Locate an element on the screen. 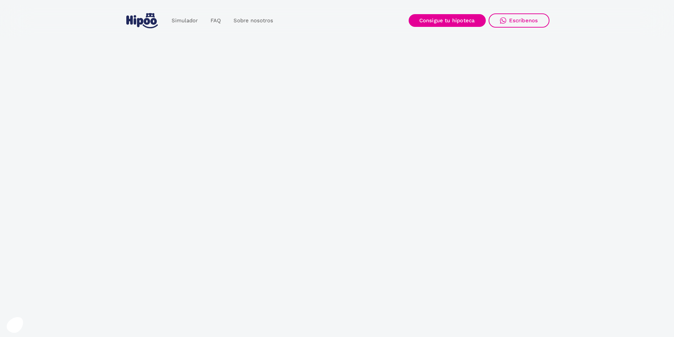  a: Sobre nosotros is located at coordinates (253, 21).